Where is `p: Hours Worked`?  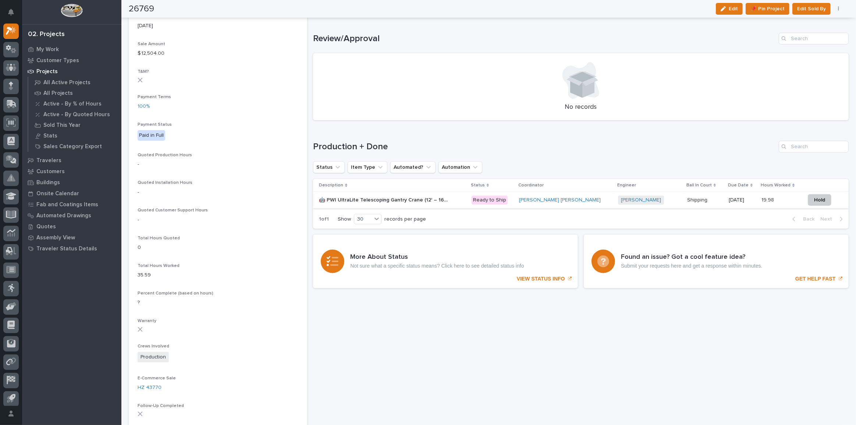
p: Hours Worked is located at coordinates (776, 185).